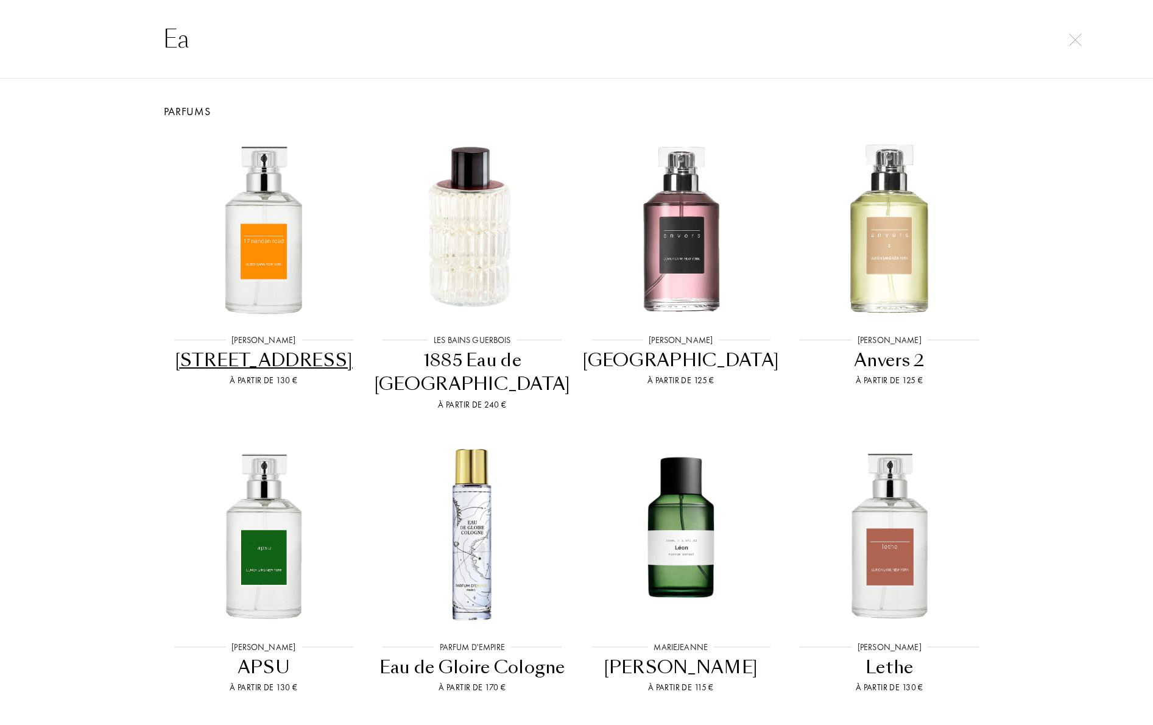  What do you see at coordinates (577, 39) in the screenshot?
I see `input: Rechercher` at bounding box center [577, 39].